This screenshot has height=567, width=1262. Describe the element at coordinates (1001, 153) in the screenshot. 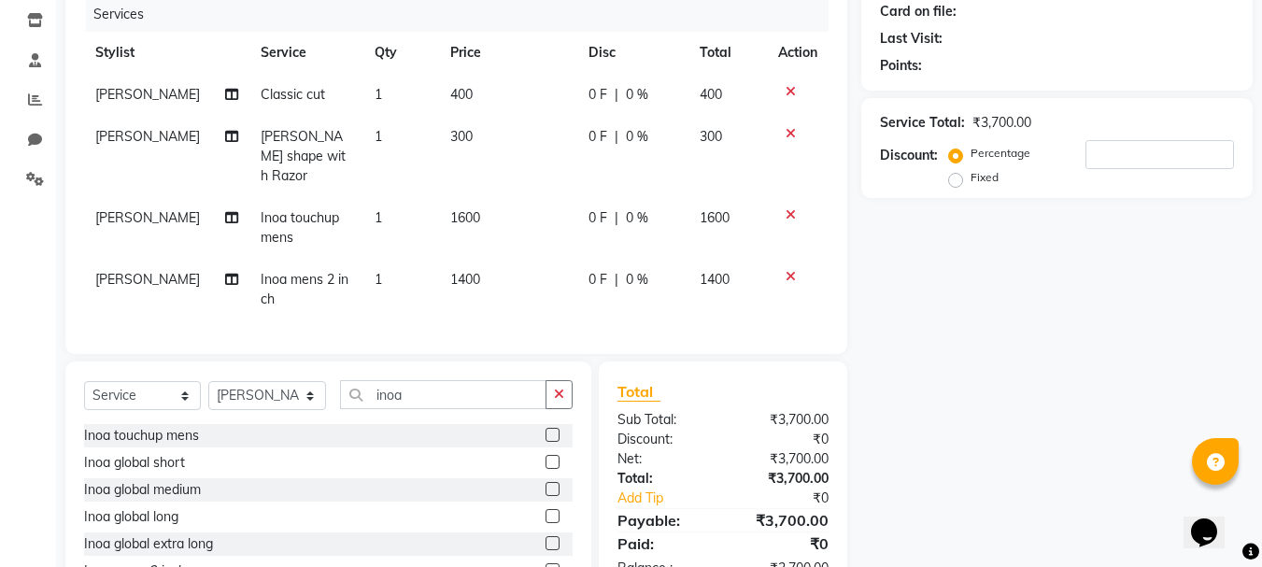

I see `label: Percentage` at that location.